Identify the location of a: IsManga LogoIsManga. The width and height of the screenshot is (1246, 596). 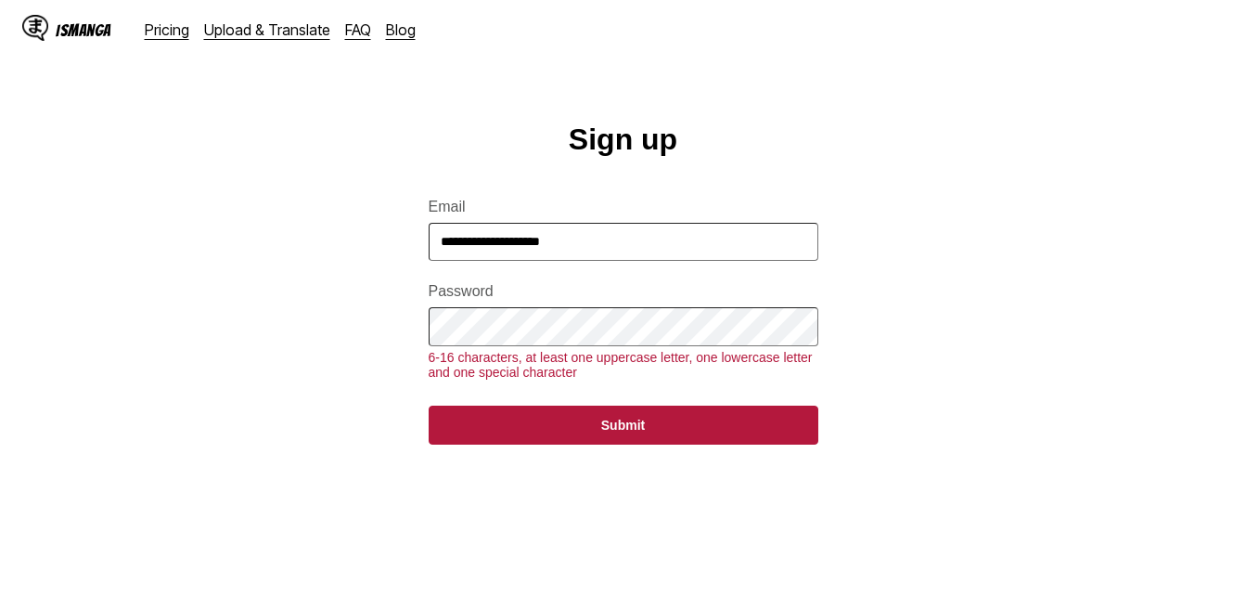
(83, 30).